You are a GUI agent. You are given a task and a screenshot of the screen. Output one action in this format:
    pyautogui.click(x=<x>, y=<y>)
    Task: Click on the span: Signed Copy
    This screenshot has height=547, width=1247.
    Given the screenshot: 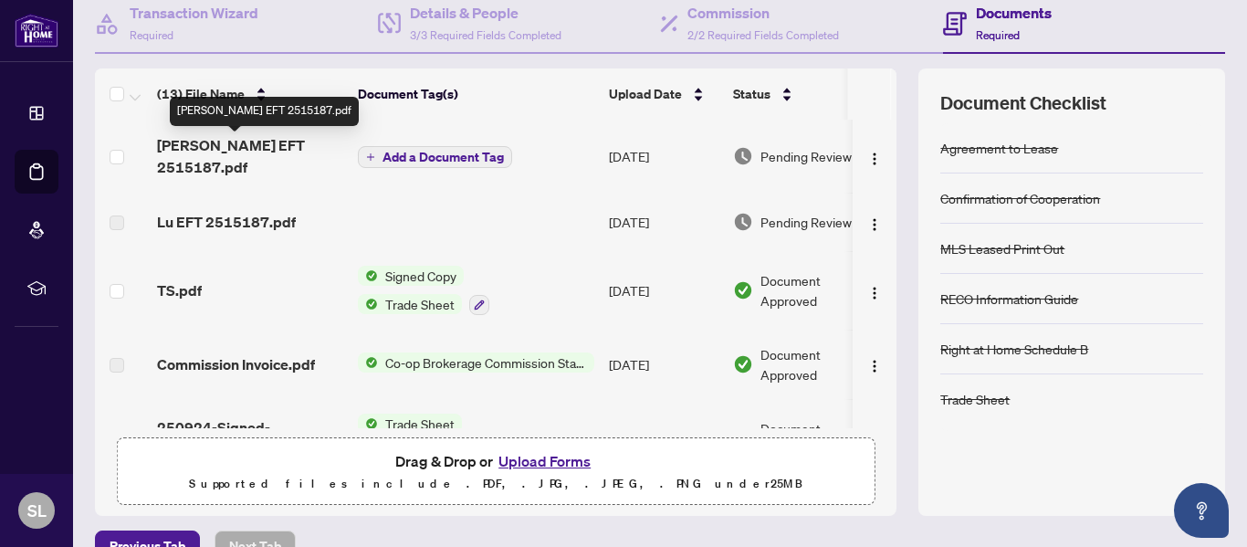 What is the action you would take?
    pyautogui.click(x=421, y=276)
    